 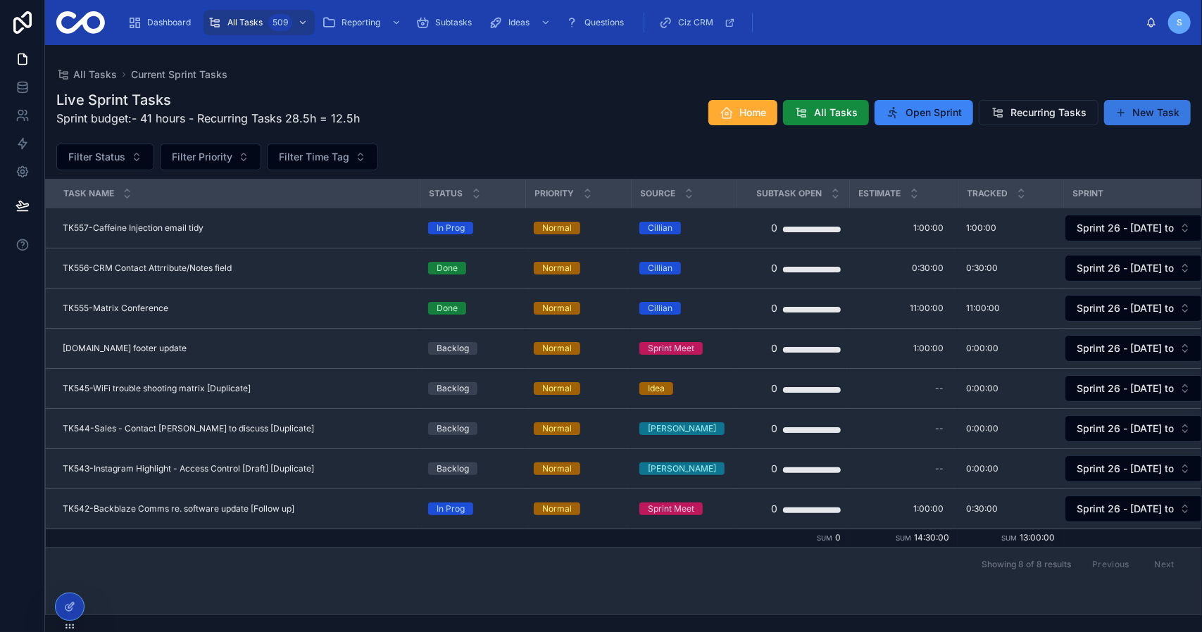 I want to click on span: 13:00:00, so click(x=1037, y=537).